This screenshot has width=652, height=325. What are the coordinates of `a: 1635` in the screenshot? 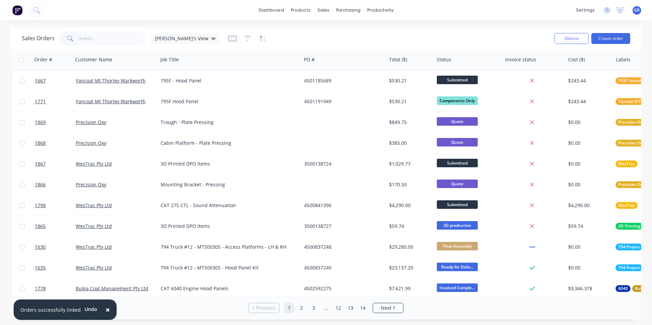 It's located at (55, 268).